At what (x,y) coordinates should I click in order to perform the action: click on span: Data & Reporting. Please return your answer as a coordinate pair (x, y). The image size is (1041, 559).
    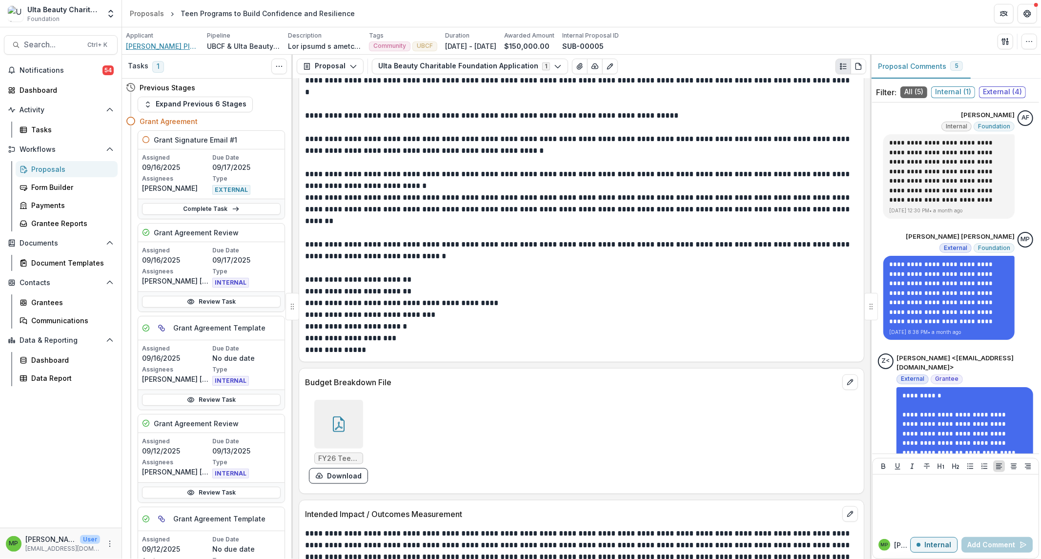
    Looking at the image, I should click on (61, 340).